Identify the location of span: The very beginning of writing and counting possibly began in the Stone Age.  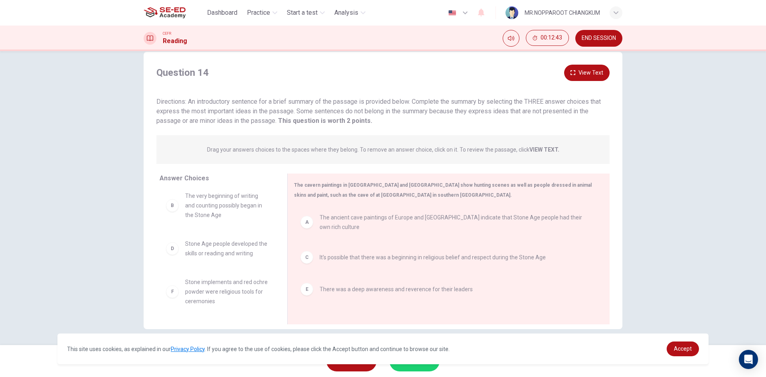
(227, 206).